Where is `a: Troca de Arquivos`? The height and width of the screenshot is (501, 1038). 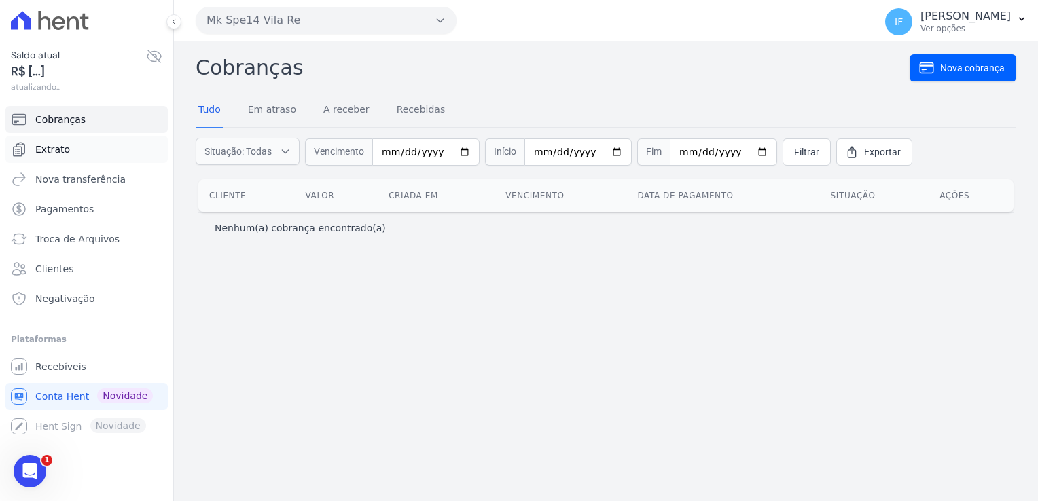 a: Troca de Arquivos is located at coordinates (86, 239).